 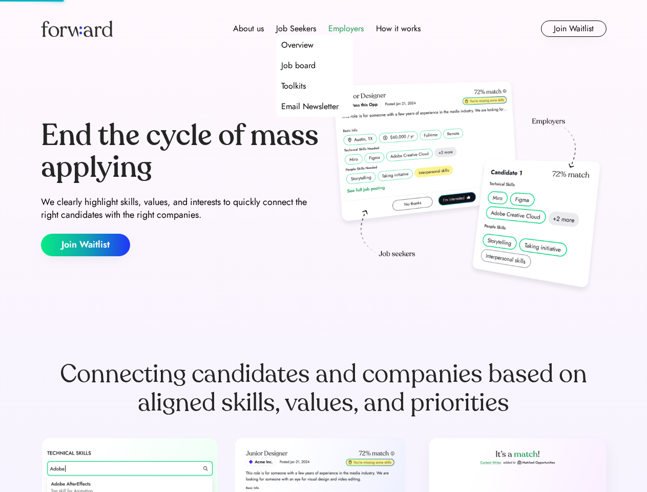 I want to click on div: Connecting candidates and companies based on aligned skills, values, and priorities, so click(x=324, y=389).